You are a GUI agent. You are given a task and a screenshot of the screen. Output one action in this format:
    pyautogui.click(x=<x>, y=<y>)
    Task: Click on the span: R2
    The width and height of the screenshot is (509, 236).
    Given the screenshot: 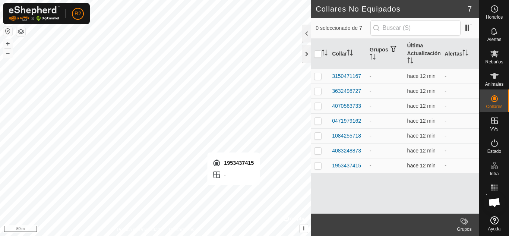 What is the action you would take?
    pyautogui.click(x=78, y=13)
    